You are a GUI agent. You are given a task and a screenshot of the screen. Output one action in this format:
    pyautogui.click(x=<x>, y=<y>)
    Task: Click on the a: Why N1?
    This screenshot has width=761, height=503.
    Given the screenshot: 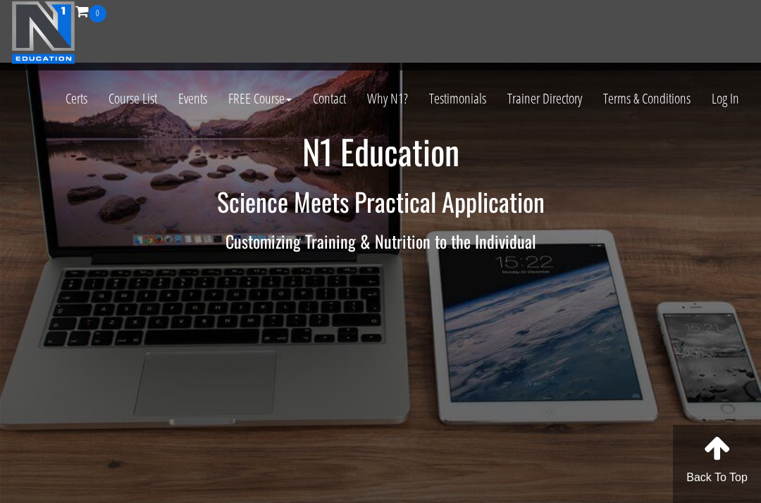 What is the action you would take?
    pyautogui.click(x=387, y=99)
    